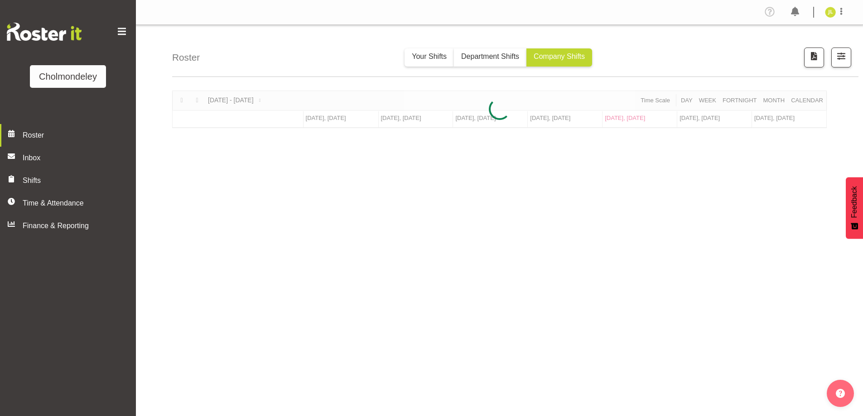 This screenshot has width=863, height=416. I want to click on button: Download a PDF of the roster according to the set date range., so click(814, 58).